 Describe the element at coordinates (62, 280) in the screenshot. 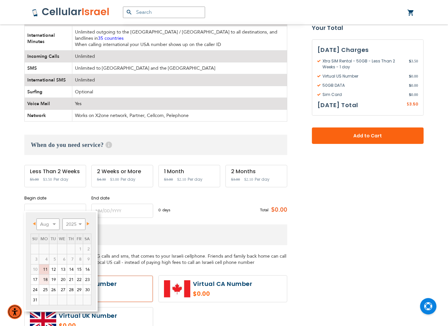

I see `a: 20` at that location.